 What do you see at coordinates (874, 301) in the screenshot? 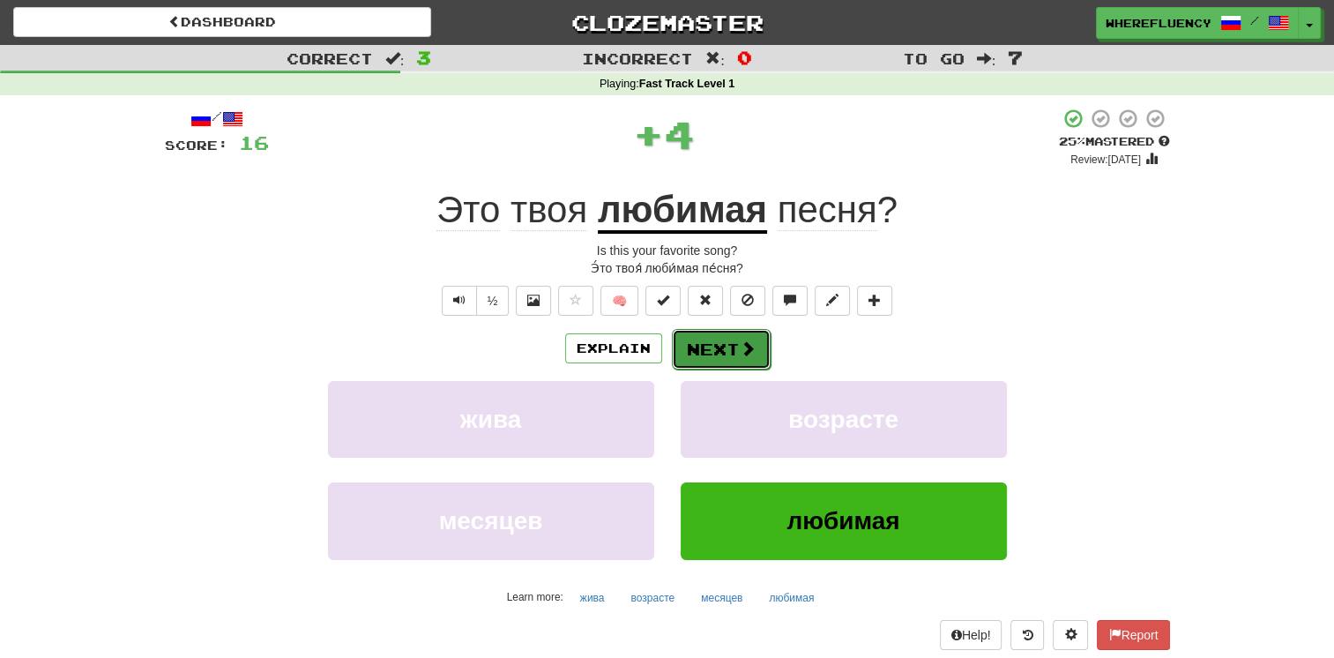
I see `button: Add to collection (alt+a)` at bounding box center [874, 301].